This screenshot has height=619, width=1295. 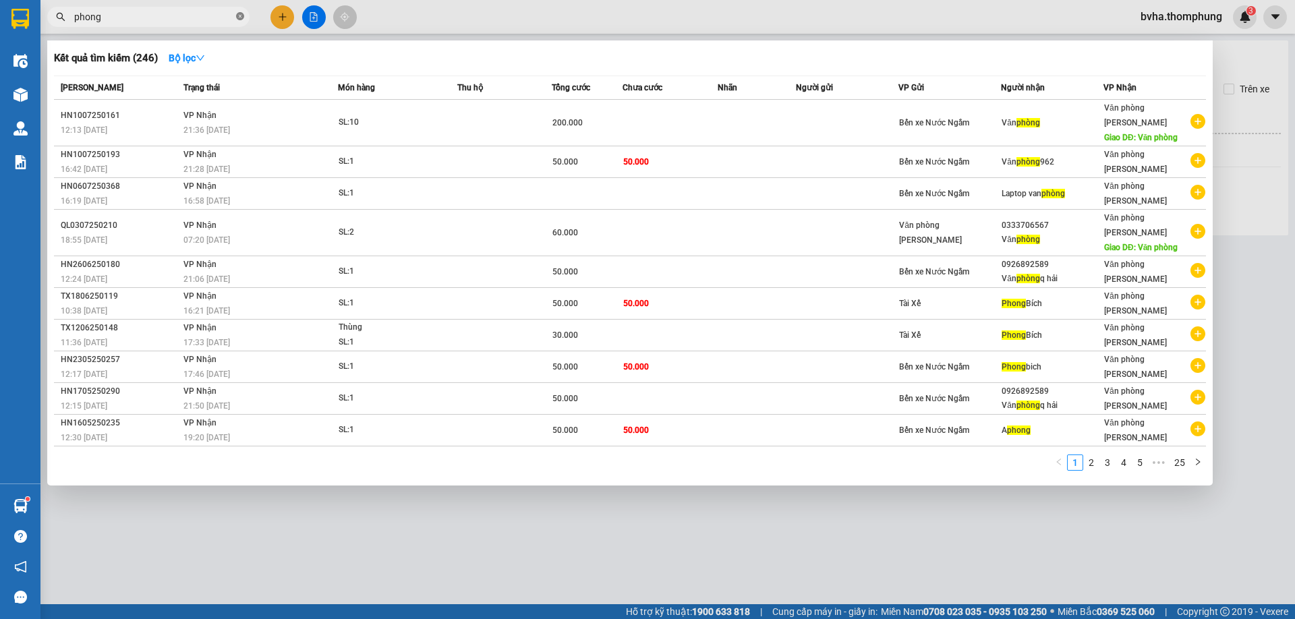 What do you see at coordinates (1107, 463) in the screenshot?
I see `li: 3` at bounding box center [1107, 463].